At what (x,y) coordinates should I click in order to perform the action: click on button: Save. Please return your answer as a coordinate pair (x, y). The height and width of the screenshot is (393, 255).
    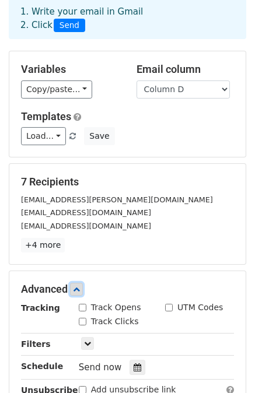
    Looking at the image, I should click on (99, 136).